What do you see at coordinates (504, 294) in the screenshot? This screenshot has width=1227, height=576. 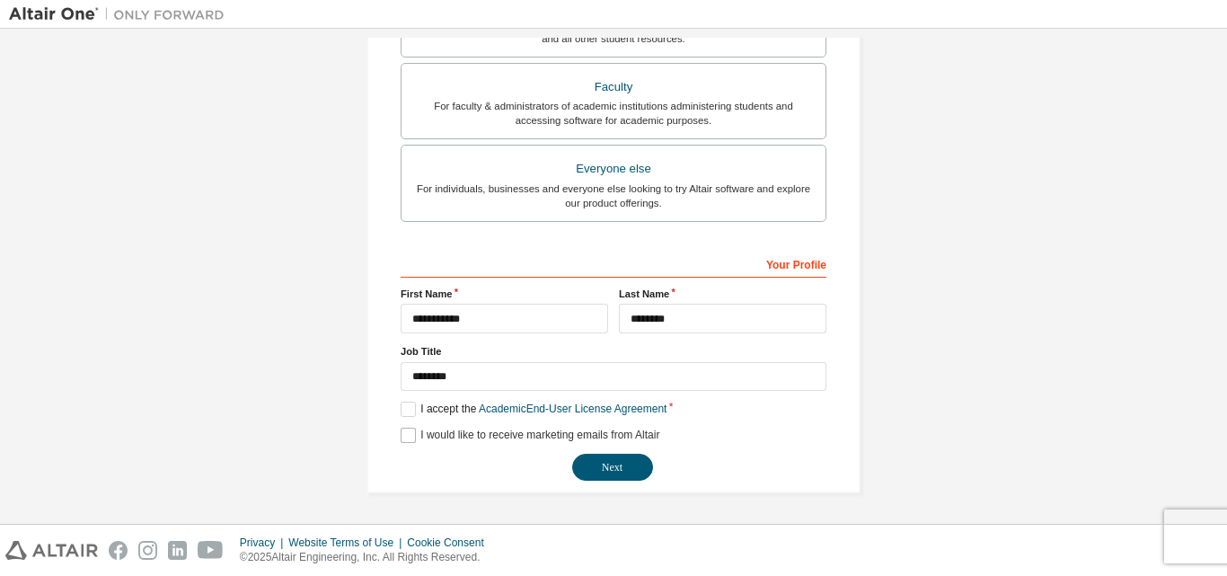 I see `label: First Name` at bounding box center [504, 294].